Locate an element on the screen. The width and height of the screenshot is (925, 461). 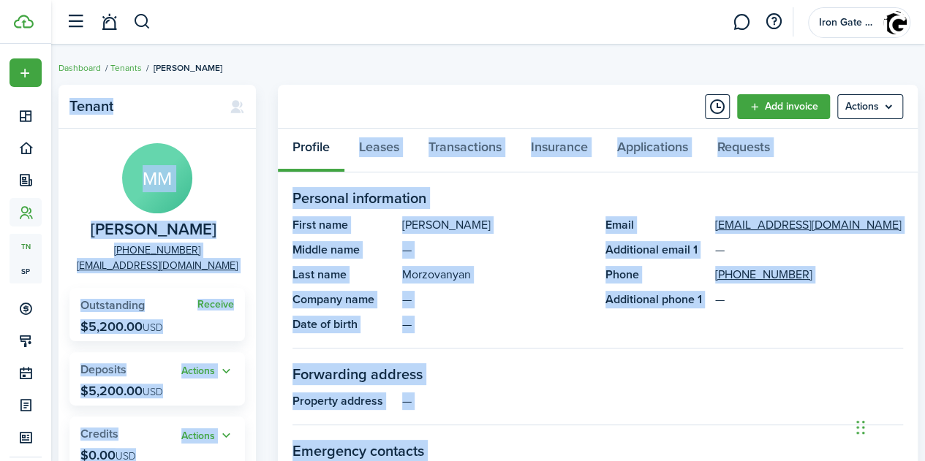
panel-main-section-title: Personal information is located at coordinates (597, 198).